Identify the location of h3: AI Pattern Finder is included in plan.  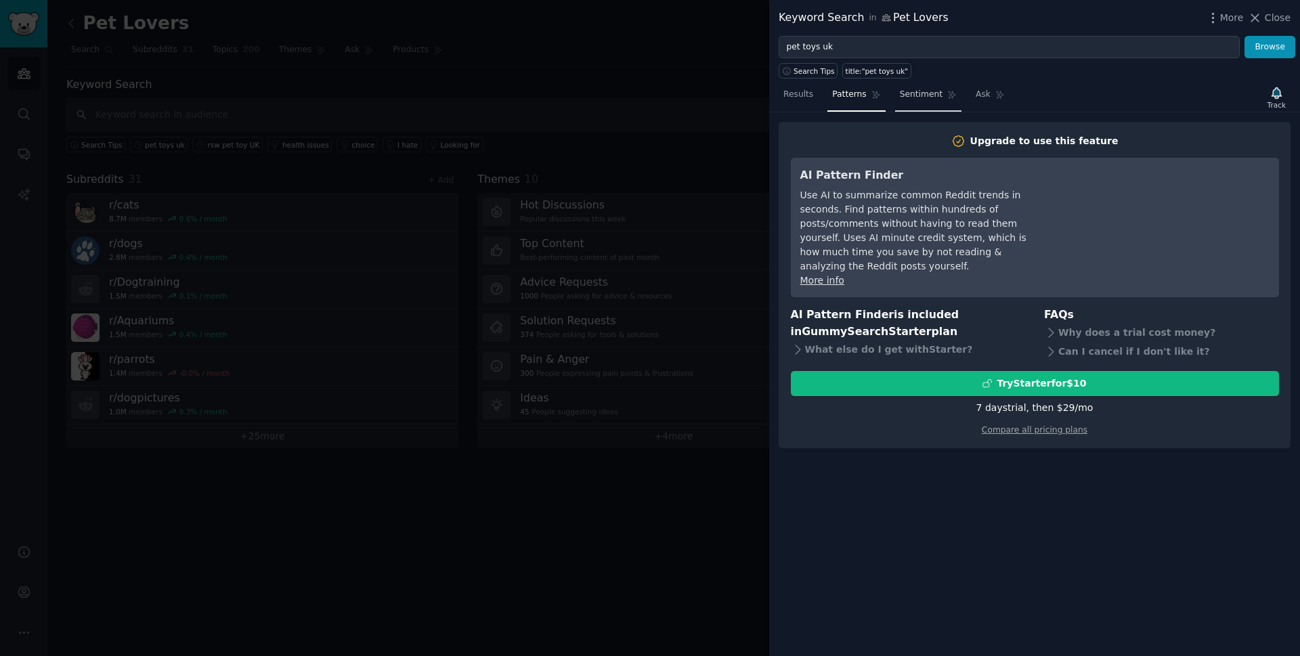
(908, 323).